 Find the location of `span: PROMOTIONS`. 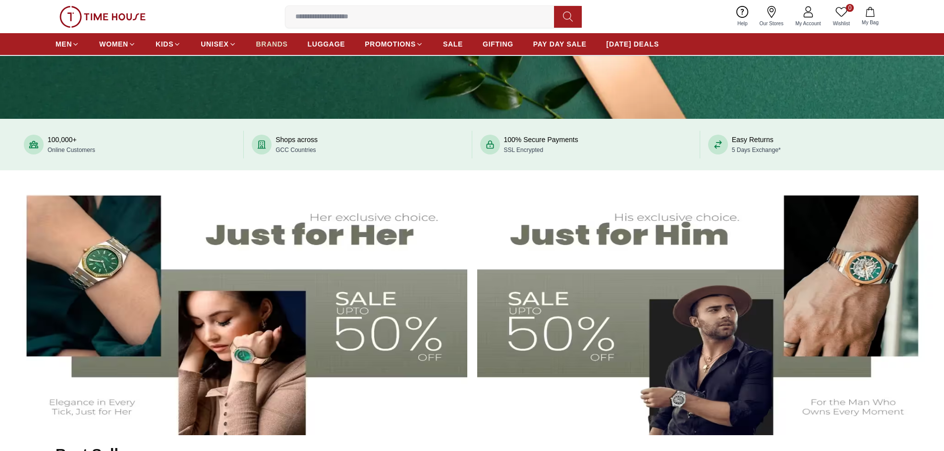

span: PROMOTIONS is located at coordinates (390, 44).